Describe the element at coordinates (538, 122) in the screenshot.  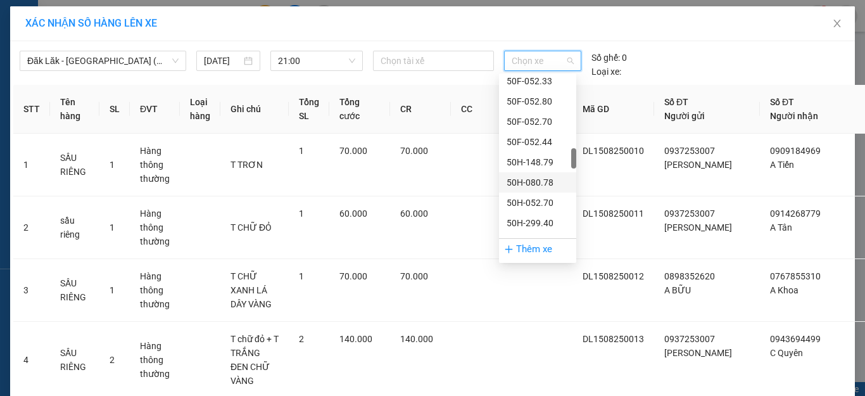
I see `div: 50F-052.70` at that location.